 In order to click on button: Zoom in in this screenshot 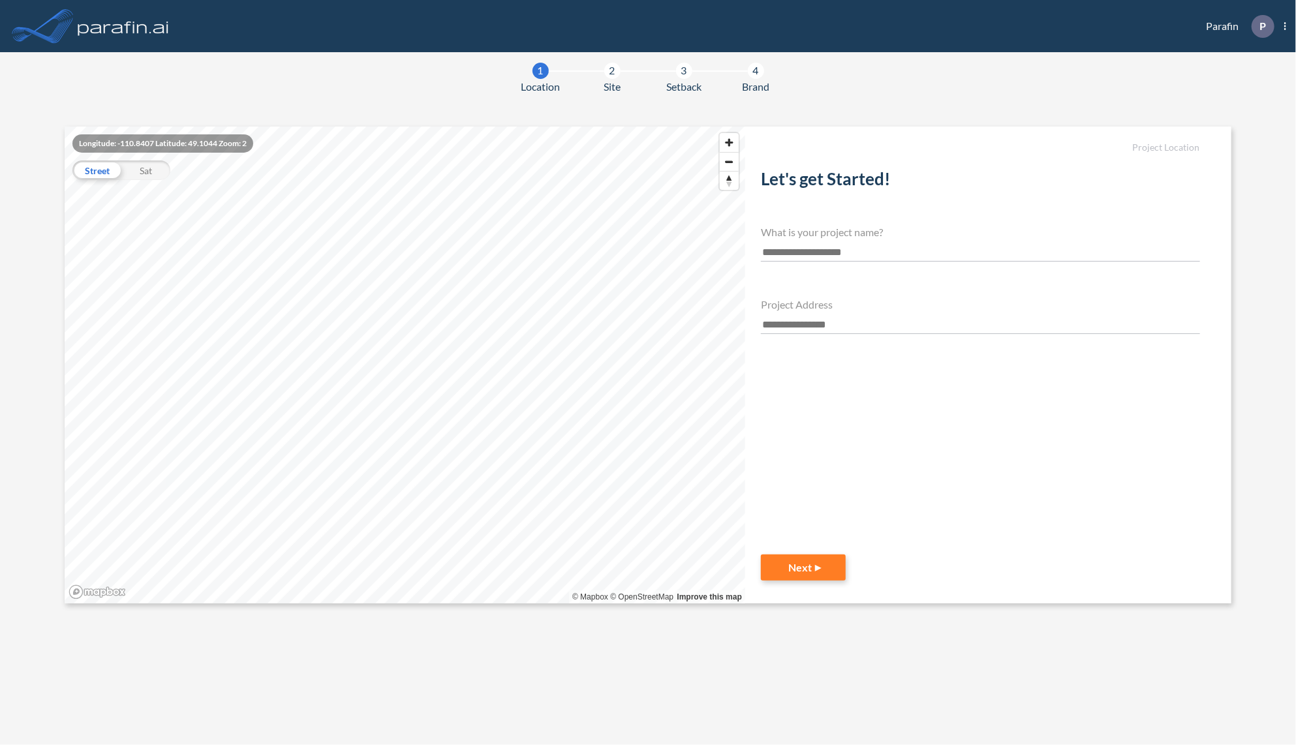, I will do `click(729, 142)`.